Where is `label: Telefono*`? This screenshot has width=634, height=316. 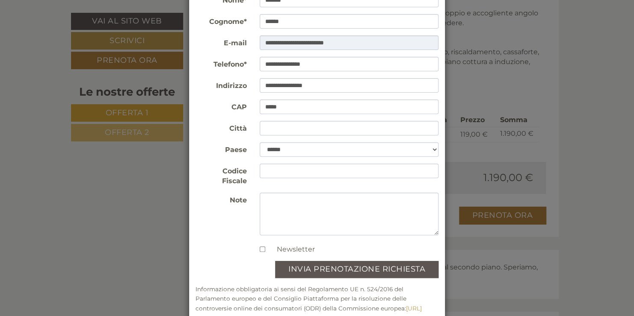
label: Telefono* is located at coordinates (221, 63).